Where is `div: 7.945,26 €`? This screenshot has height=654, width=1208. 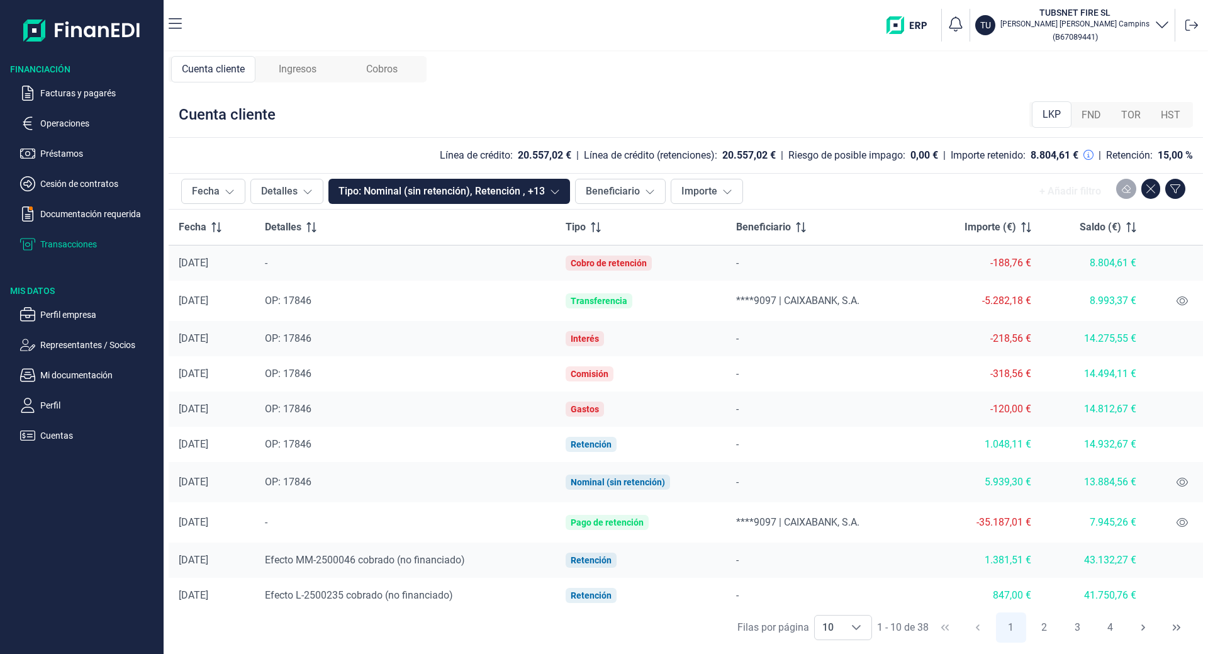 div: 7.945,26 € is located at coordinates (1094, 522).